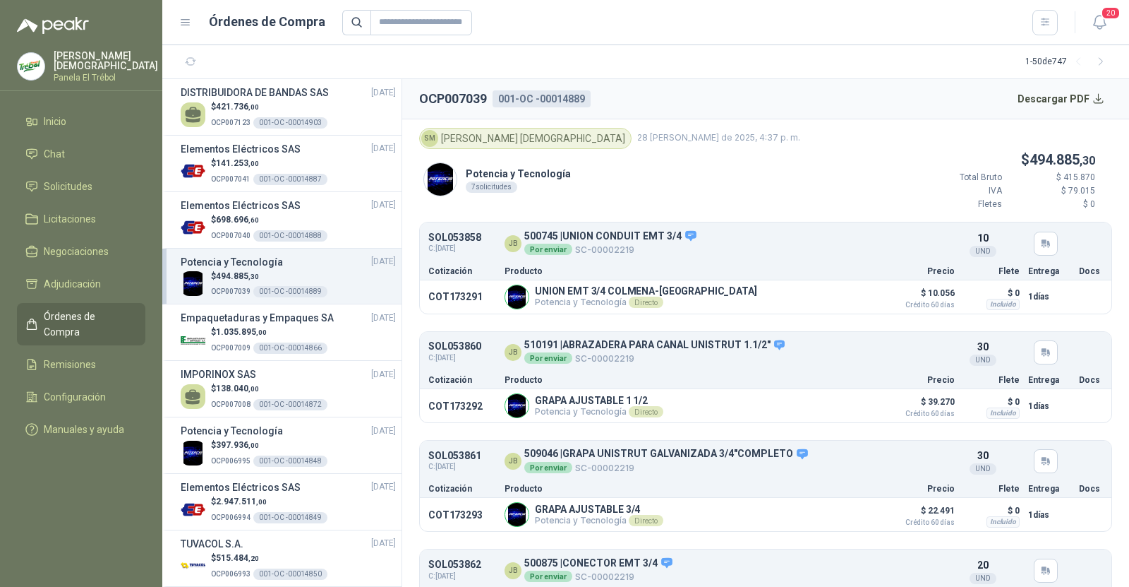 The height and width of the screenshot is (587, 1129). Describe the element at coordinates (106, 78) in the screenshot. I see `p: Panela El Trébol` at that location.